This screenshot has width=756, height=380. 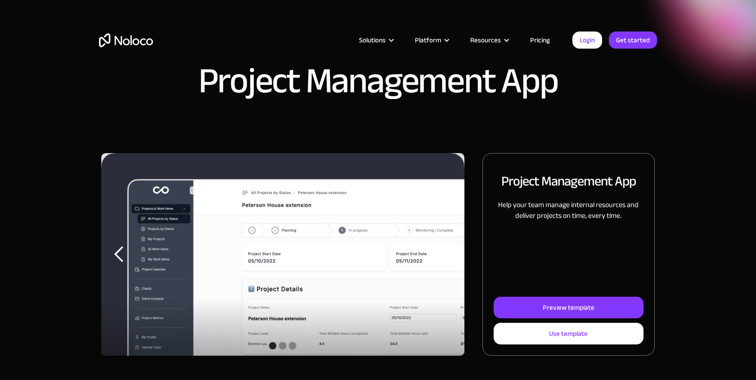 What do you see at coordinates (569, 181) in the screenshot?
I see `h2: Project Management App` at bounding box center [569, 181].